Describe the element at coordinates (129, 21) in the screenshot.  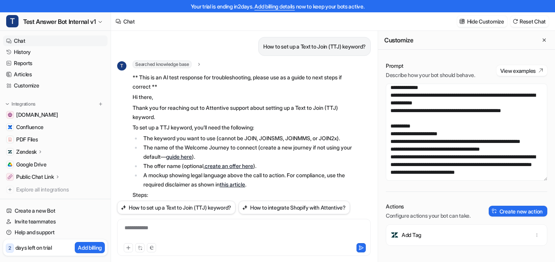
I see `div: Chat` at that location.